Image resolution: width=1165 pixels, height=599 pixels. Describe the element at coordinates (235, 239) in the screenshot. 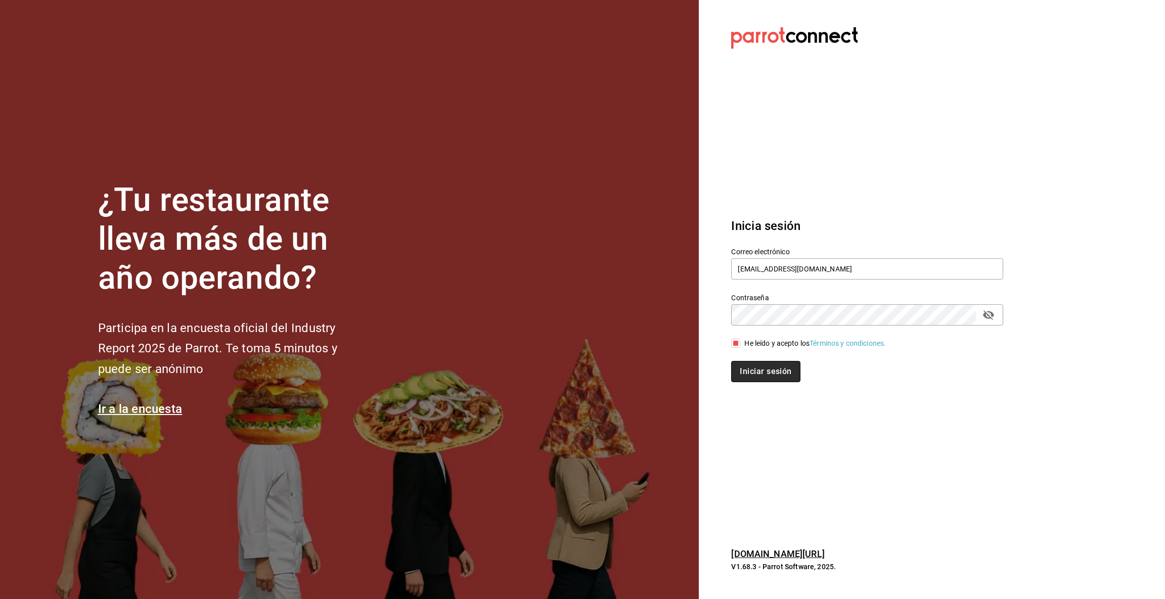

I see `h1: ¿Tu restaurante lleva más de un año operando?` at that location.